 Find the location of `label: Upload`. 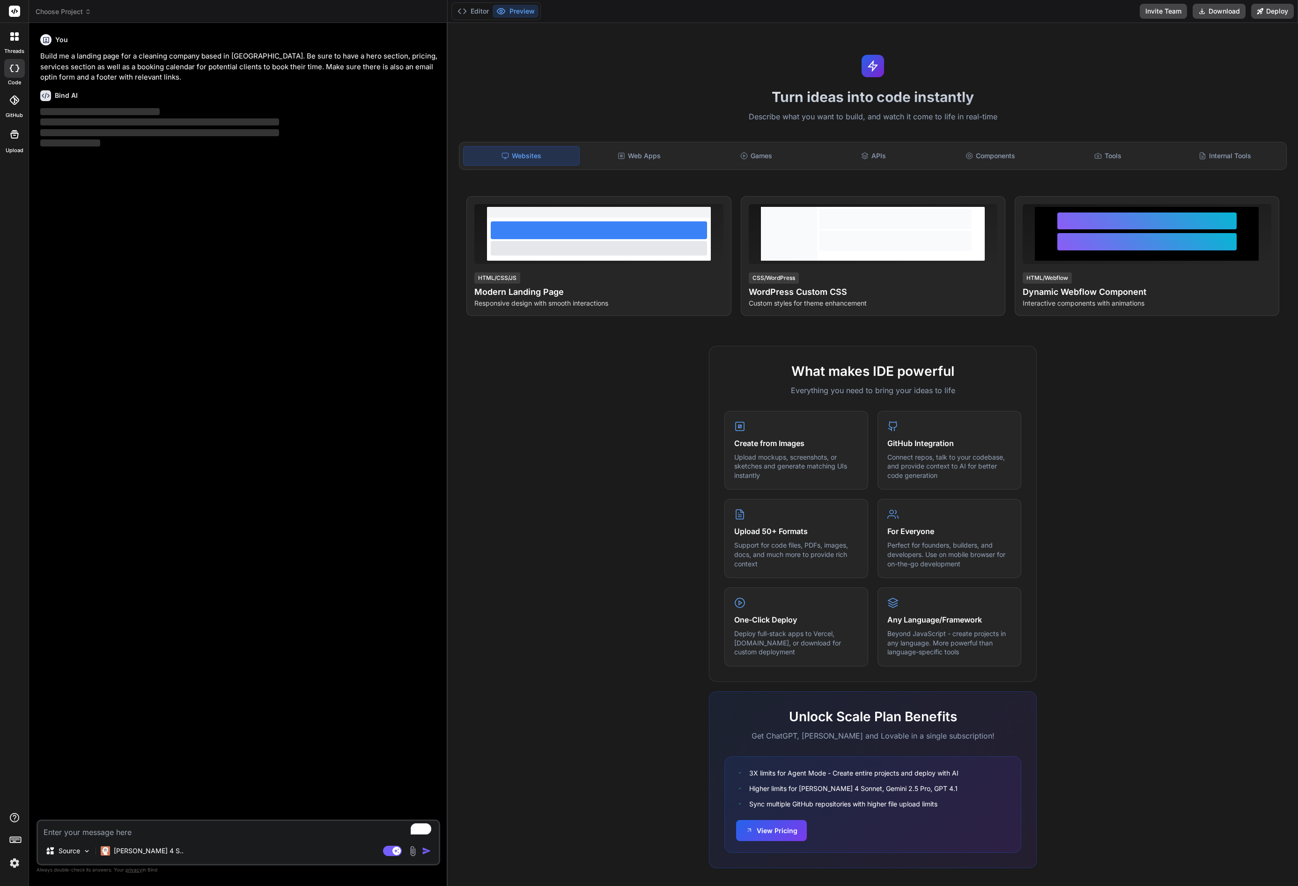

label: Upload is located at coordinates (15, 150).